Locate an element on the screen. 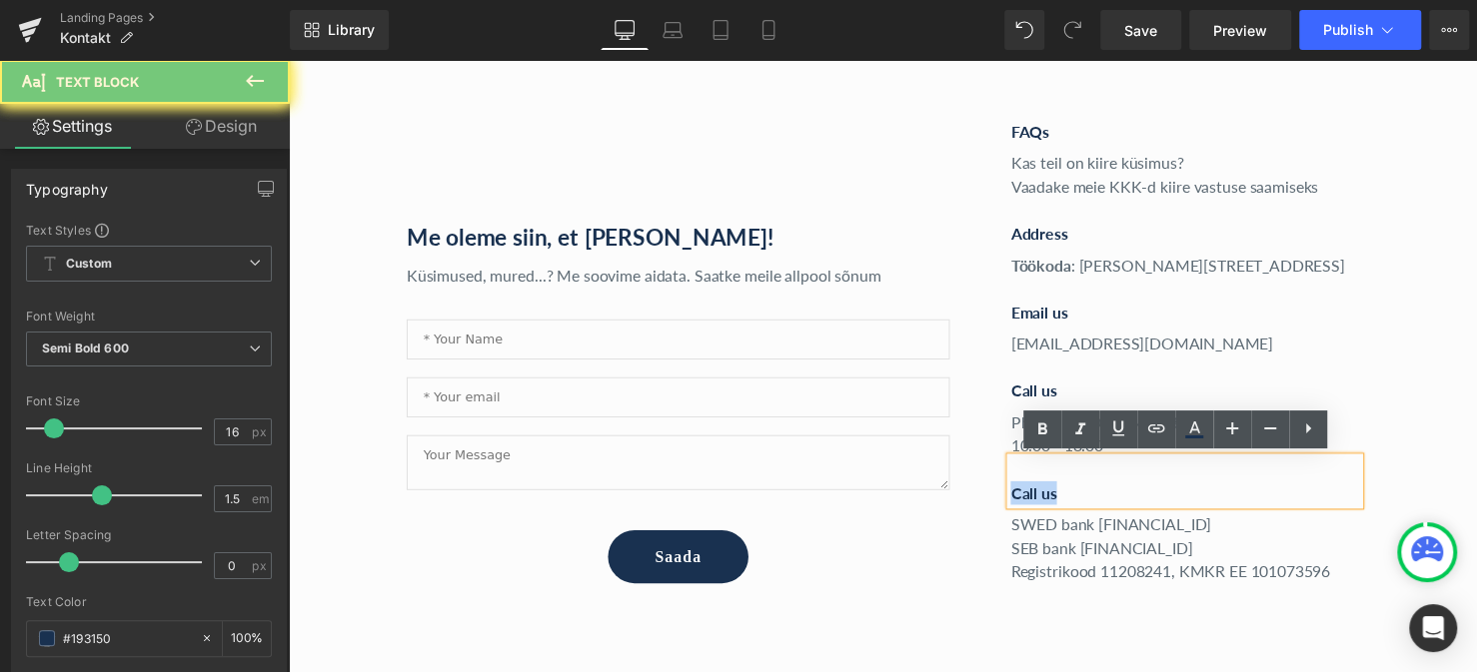 This screenshot has width=1477, height=672. span: Kontakt is located at coordinates (85, 38).